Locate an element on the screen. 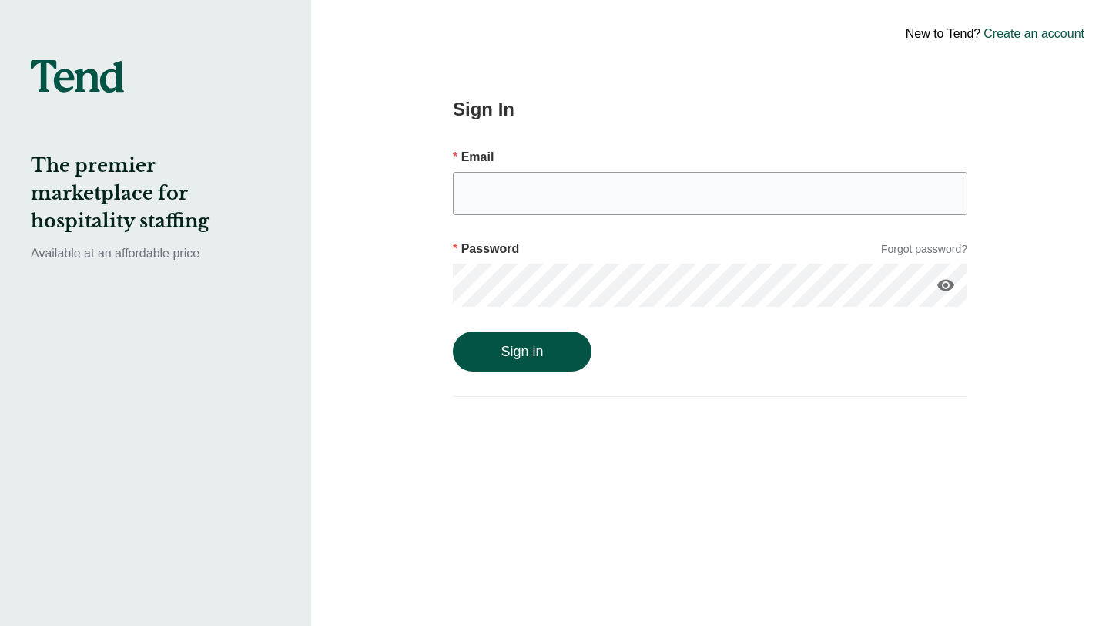 Image resolution: width=1109 pixels, height=626 pixels. a: Forgot password? is located at coordinates (924, 249).